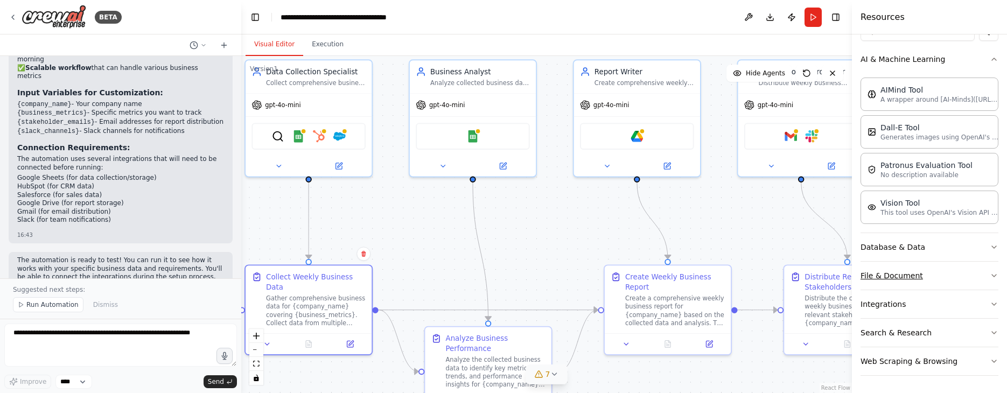 The width and height of the screenshot is (1007, 393). I want to click on g: Edge from 33a67505-b854-41e1-8d2e-030651664eb8 to cbe93f11-7e8f-4593-8f9a-52aed4d911c1, so click(578, 340).